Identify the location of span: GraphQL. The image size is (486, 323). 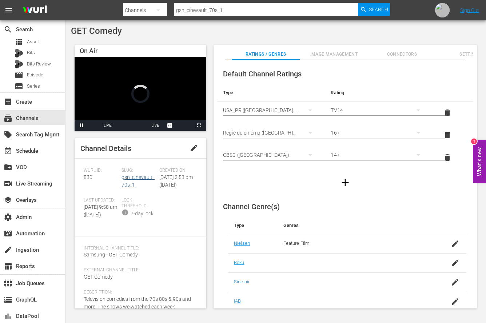
(8, 300).